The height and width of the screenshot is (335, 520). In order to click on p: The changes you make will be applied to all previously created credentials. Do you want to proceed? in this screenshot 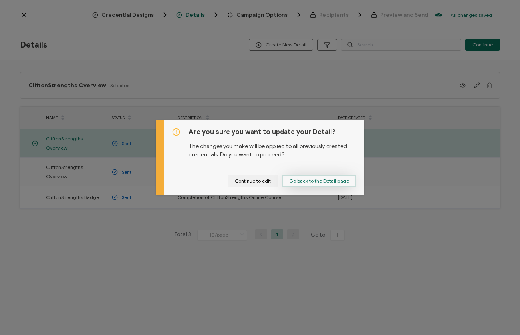, I will do `click(272, 147)`.